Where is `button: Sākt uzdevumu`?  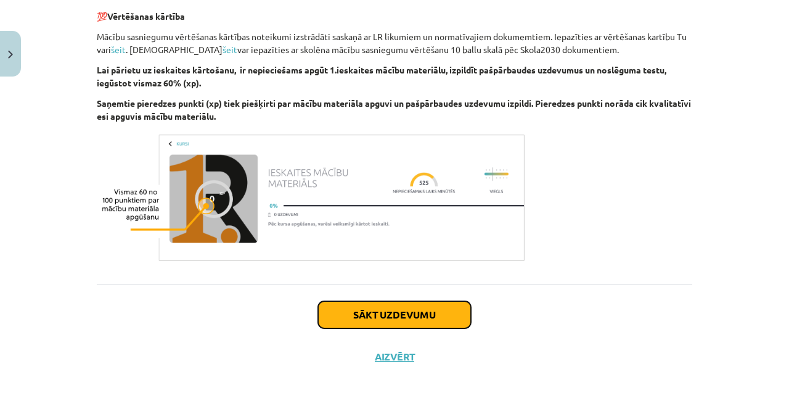 button: Sākt uzdevumu is located at coordinates (395, 314).